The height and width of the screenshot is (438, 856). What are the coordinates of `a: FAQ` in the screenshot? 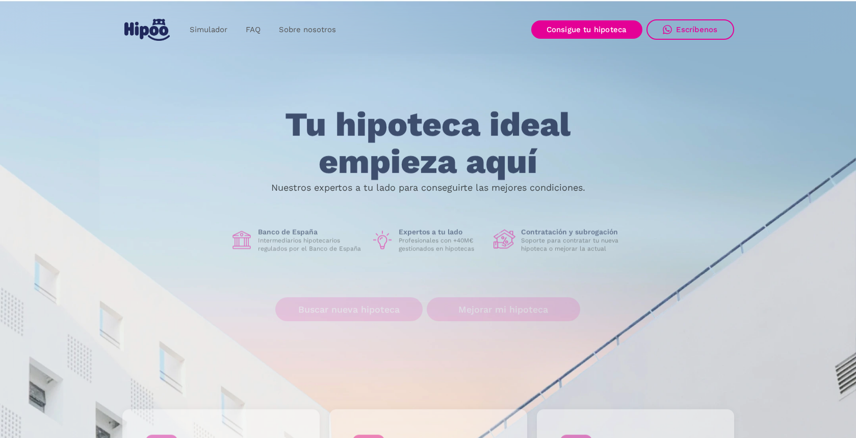 It's located at (253, 30).